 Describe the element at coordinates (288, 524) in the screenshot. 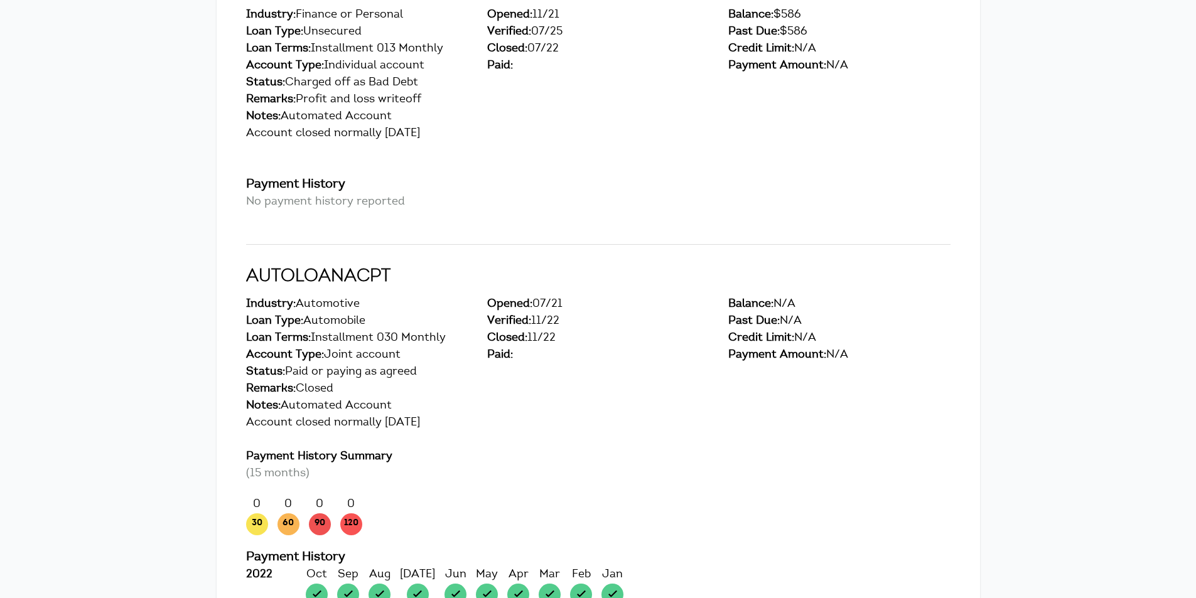

I see `span: 60` at that location.